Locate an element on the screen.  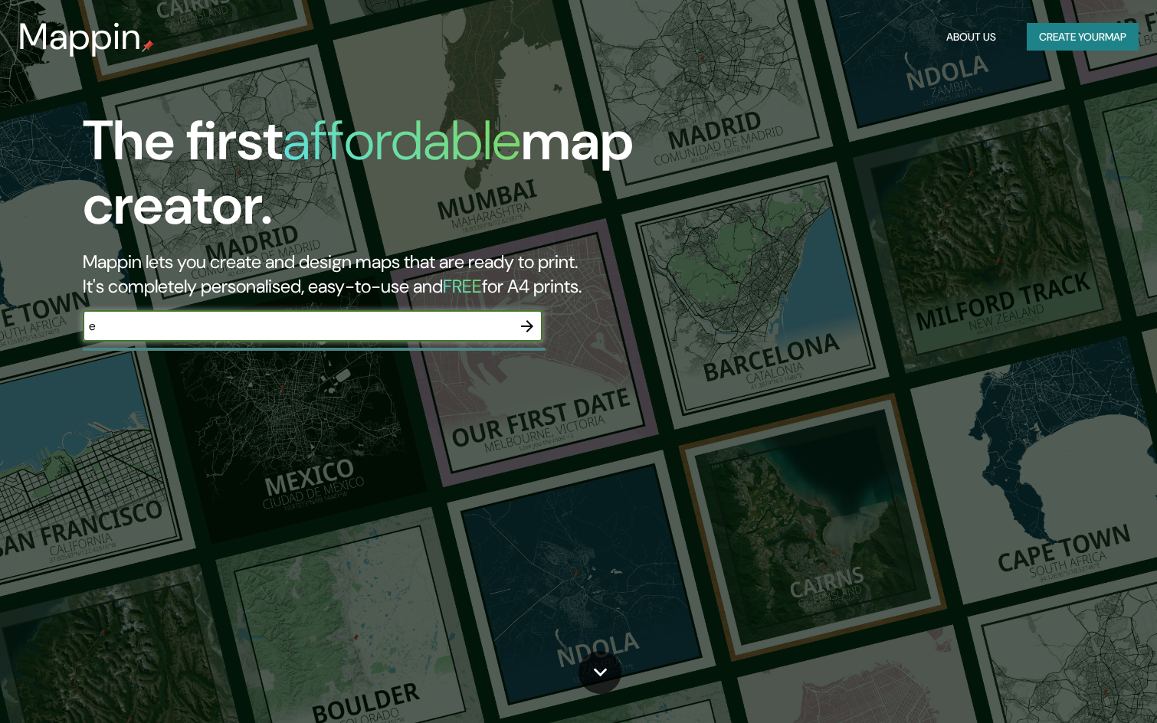
h2: Mappin lets you create and design maps that are ready to print. It's completely personalised, eas... is located at coordinates (372, 274).